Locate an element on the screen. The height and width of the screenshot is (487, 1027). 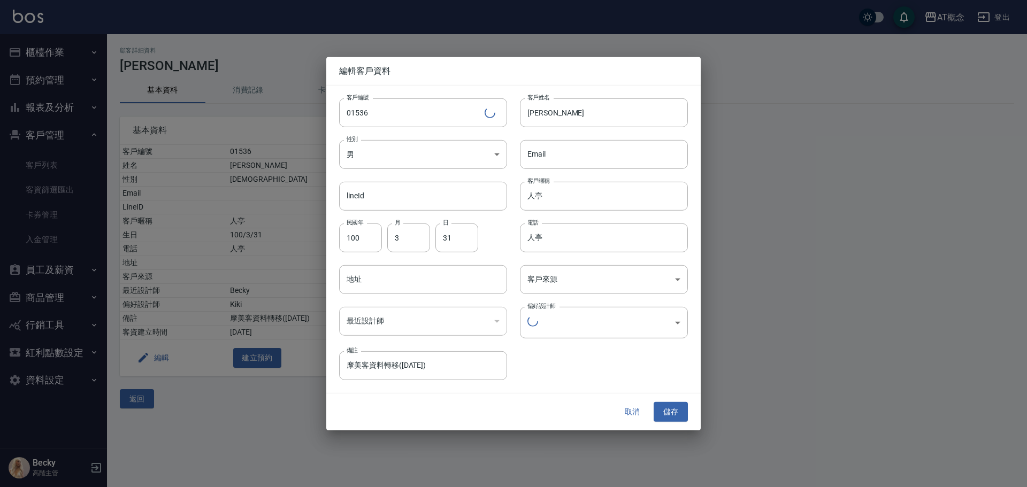
button: 取消 is located at coordinates (632, 412).